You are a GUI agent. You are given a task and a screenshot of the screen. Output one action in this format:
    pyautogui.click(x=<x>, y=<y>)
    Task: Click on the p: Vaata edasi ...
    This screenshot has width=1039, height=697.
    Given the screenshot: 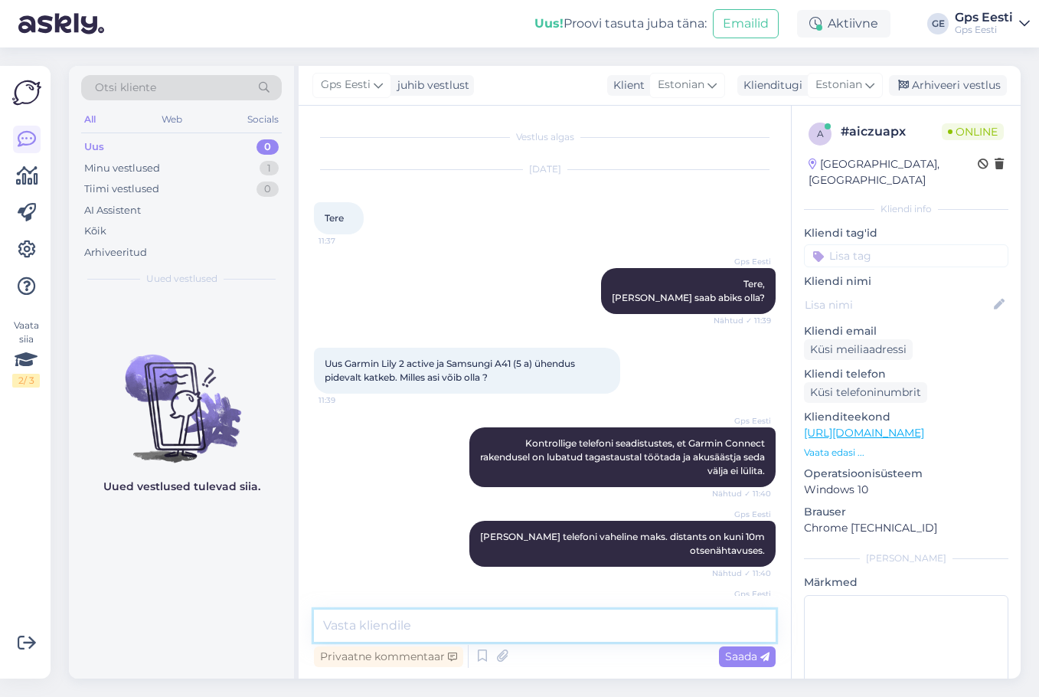 What is the action you would take?
    pyautogui.click(x=906, y=452)
    